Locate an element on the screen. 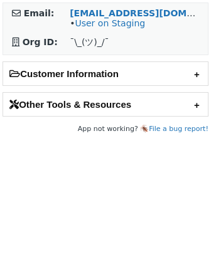 The image size is (211, 257). h2: Customer Information is located at coordinates (105, 73).